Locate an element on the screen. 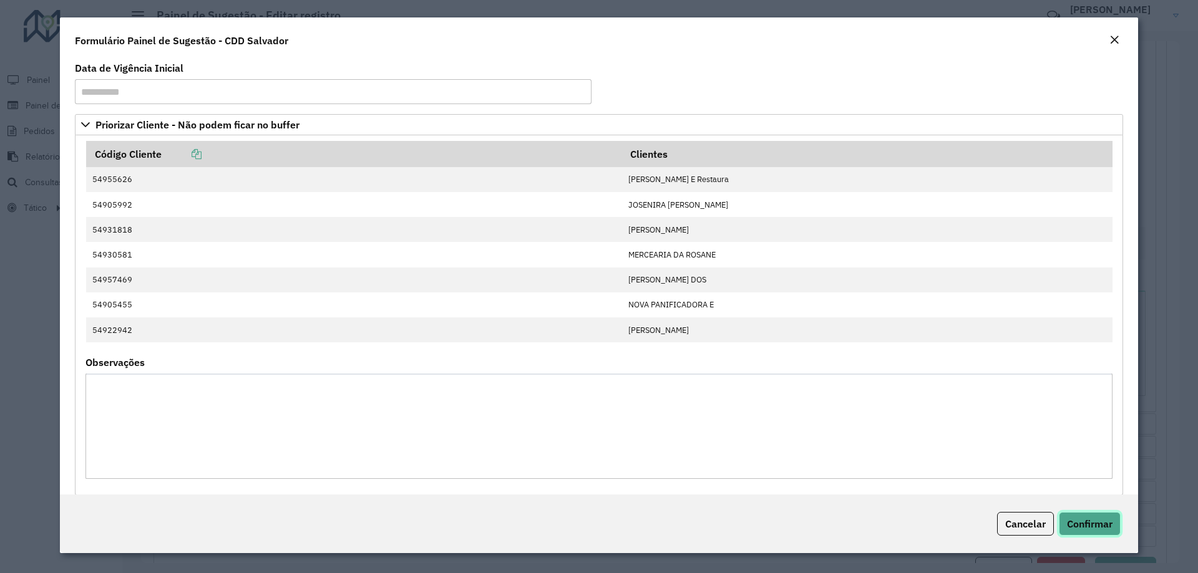 This screenshot has height=573, width=1198. label: Observações is located at coordinates (115, 362).